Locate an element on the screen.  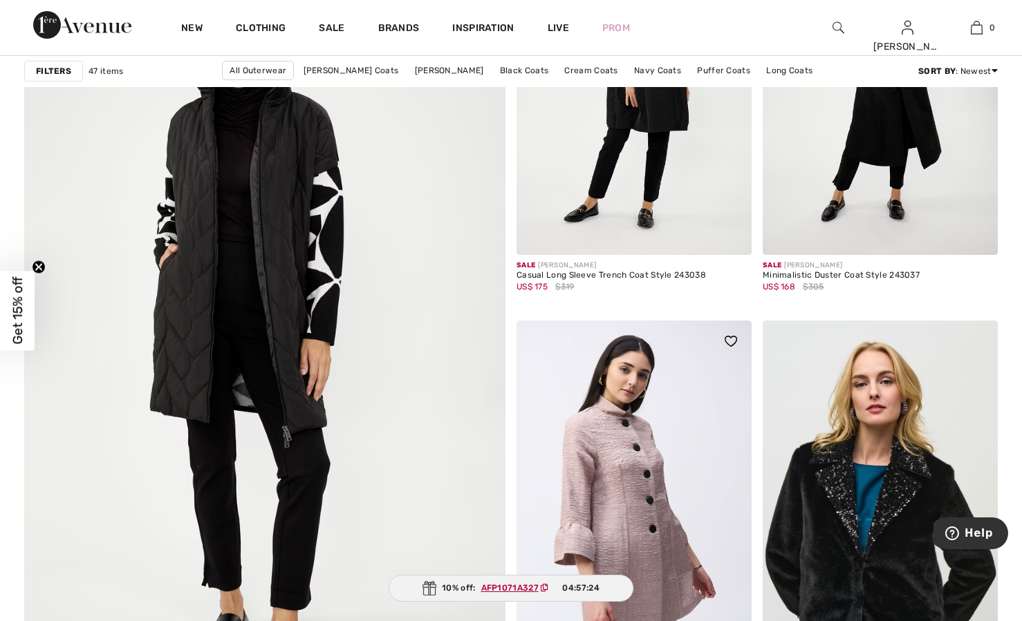
span: $319 is located at coordinates (564, 287).